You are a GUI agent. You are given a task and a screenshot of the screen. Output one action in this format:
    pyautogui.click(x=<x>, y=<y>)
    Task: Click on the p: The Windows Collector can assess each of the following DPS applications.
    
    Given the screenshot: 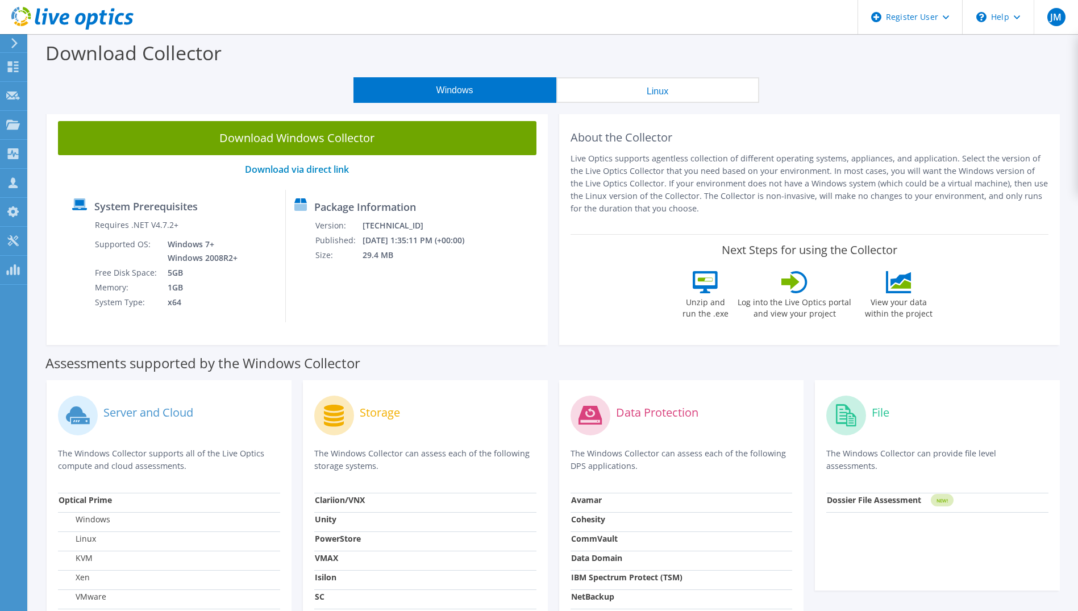 What is the action you would take?
    pyautogui.click(x=681, y=460)
    